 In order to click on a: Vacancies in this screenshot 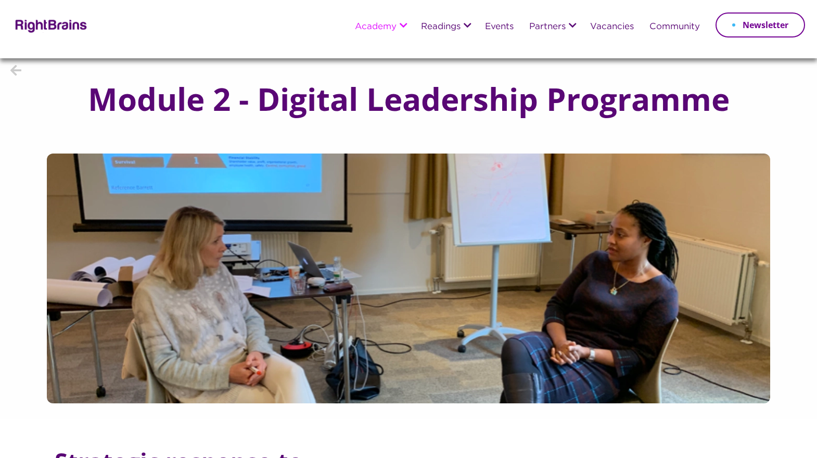, I will do `click(612, 27)`.